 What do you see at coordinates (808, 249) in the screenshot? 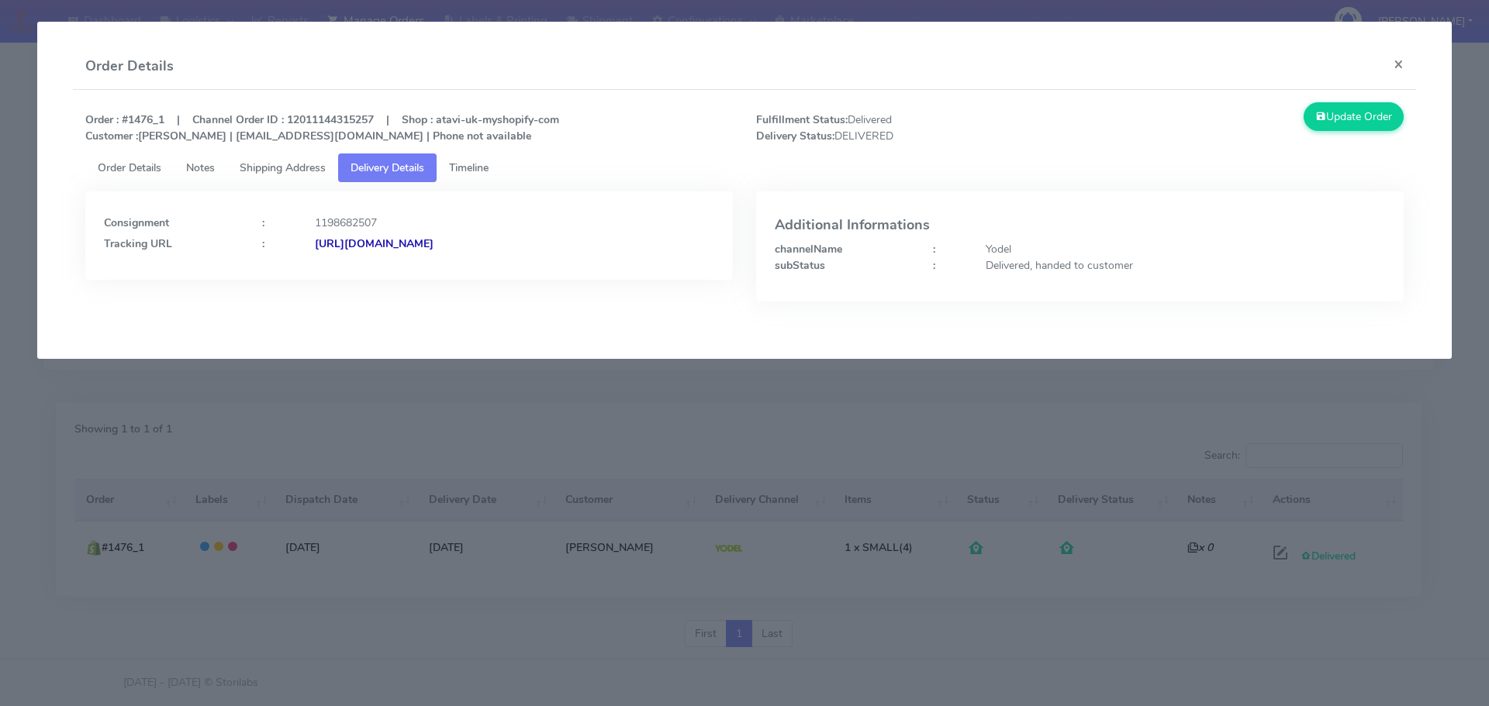
I see `strong: channelName` at bounding box center [808, 249].